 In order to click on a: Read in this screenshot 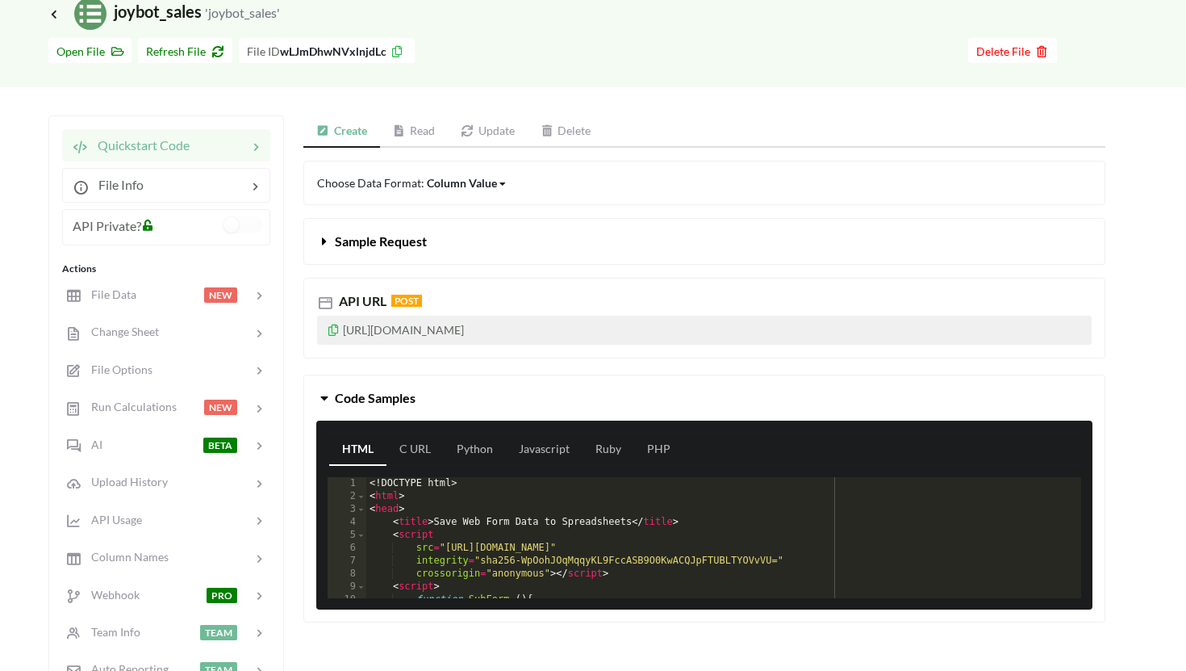, I will do `click(414, 132)`.